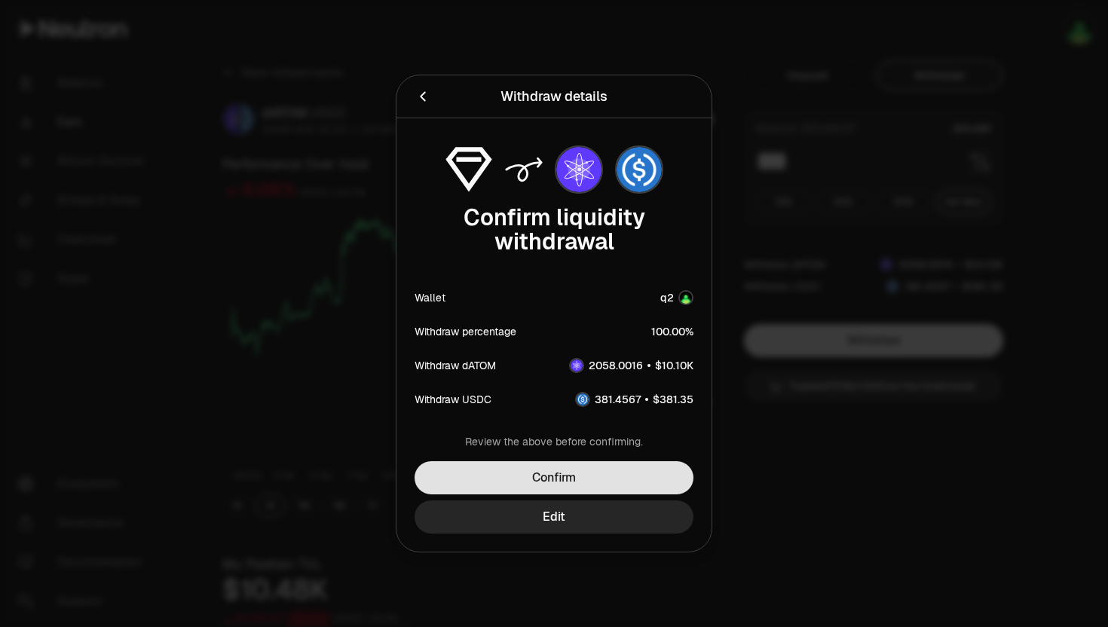 The width and height of the screenshot is (1108, 627). I want to click on div: Confirm liquidity withdrawal, so click(554, 230).